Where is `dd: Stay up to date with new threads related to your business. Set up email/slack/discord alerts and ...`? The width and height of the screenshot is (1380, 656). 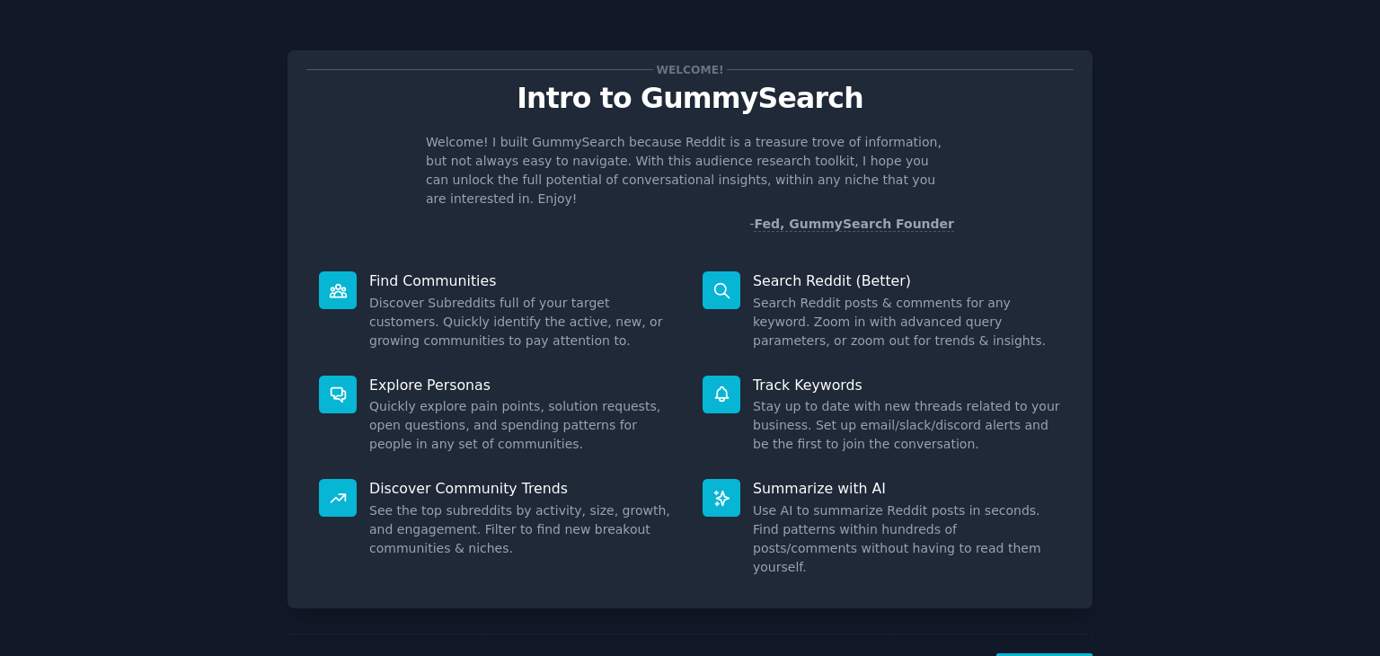 dd: Stay up to date with new threads related to your business. Set up email/slack/discord alerts and ... is located at coordinates (907, 425).